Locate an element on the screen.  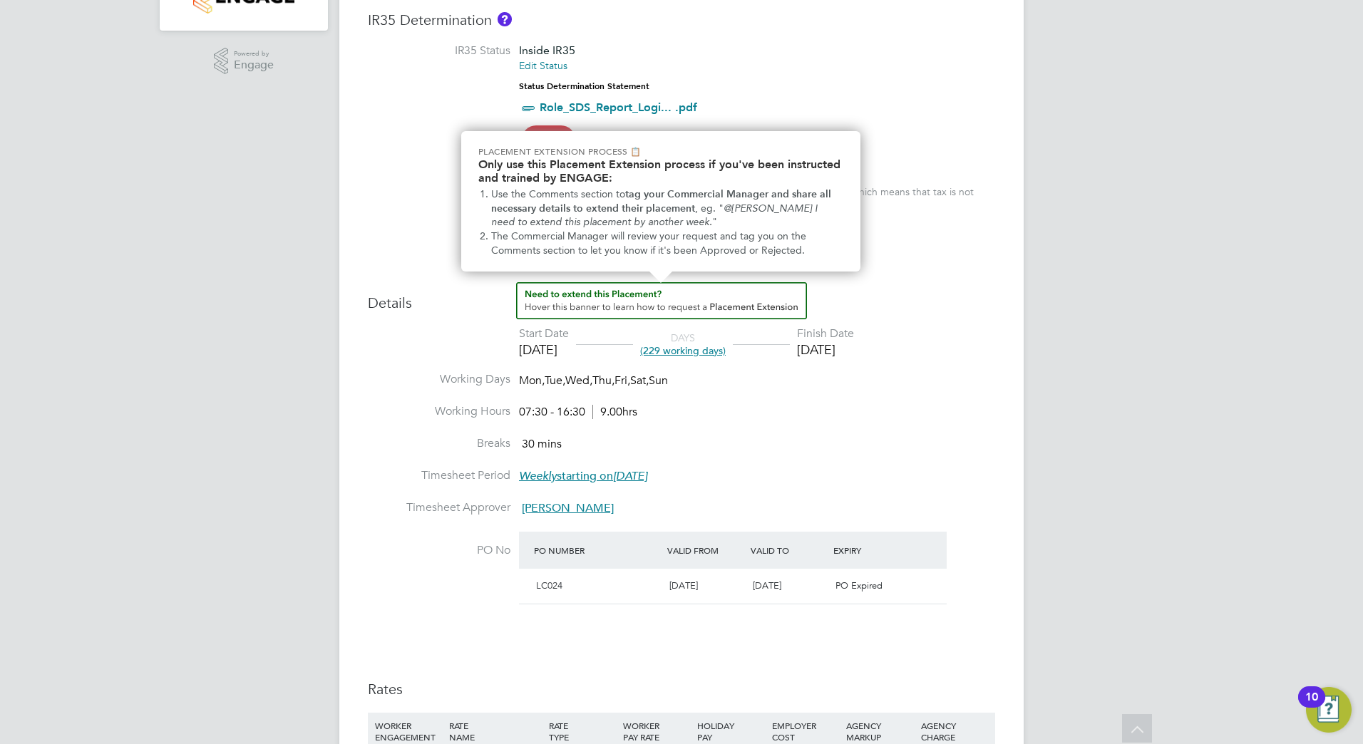
span: Fri, is located at coordinates (622, 381).